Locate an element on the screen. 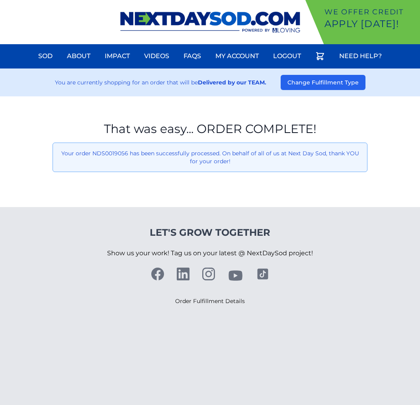  a: Need Help? is located at coordinates (360, 56).